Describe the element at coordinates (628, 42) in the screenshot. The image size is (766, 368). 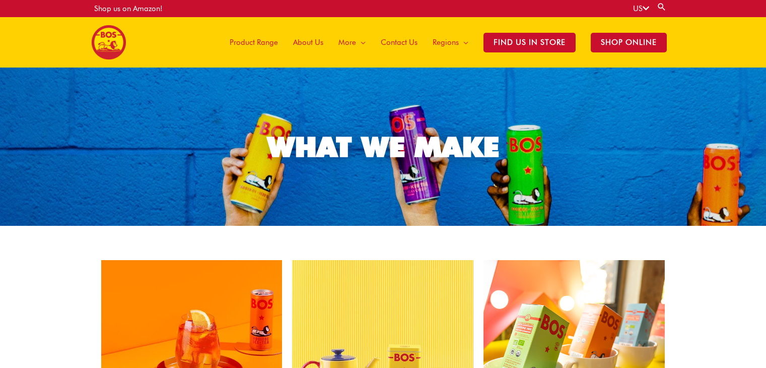
I see `span: SHOP ONLINE` at that location.